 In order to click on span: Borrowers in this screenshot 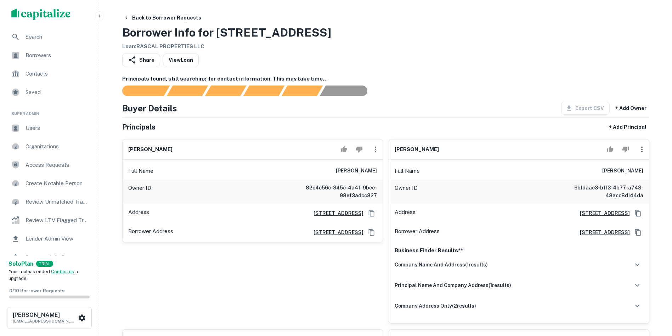, I will do `click(57, 55)`.